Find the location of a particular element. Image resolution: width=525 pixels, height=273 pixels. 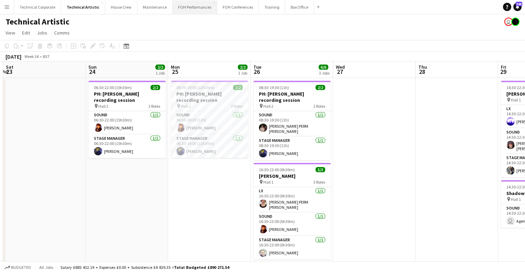

span: Sun is located at coordinates (92, 67).